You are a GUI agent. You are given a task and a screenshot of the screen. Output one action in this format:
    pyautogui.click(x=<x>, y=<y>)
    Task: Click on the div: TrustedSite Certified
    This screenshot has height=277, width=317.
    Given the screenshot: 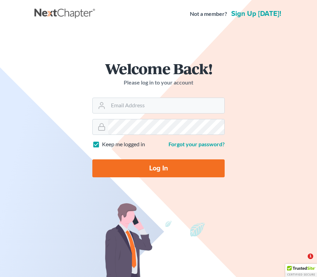 What is the action you would take?
    pyautogui.click(x=301, y=270)
    